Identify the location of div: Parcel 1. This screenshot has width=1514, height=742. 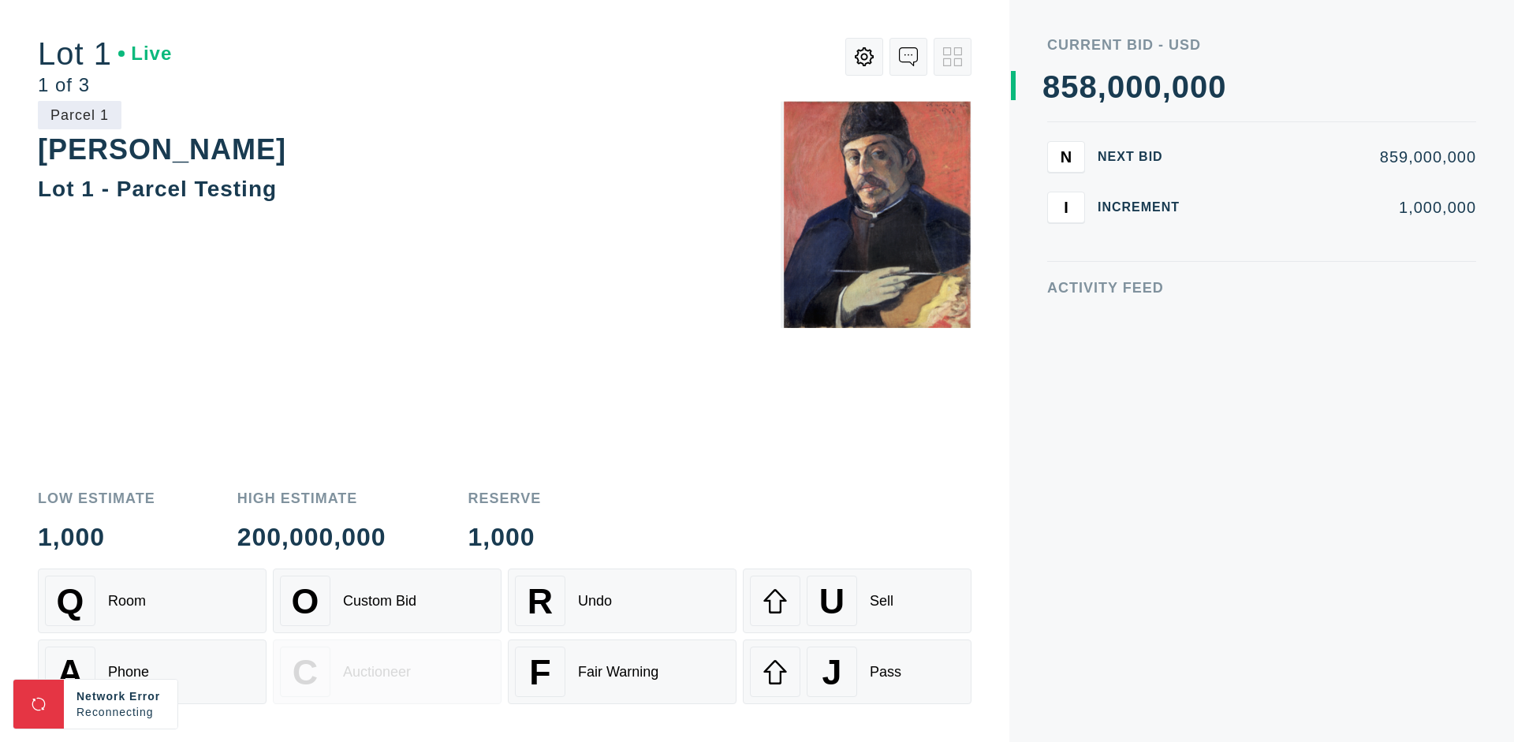
(80, 115).